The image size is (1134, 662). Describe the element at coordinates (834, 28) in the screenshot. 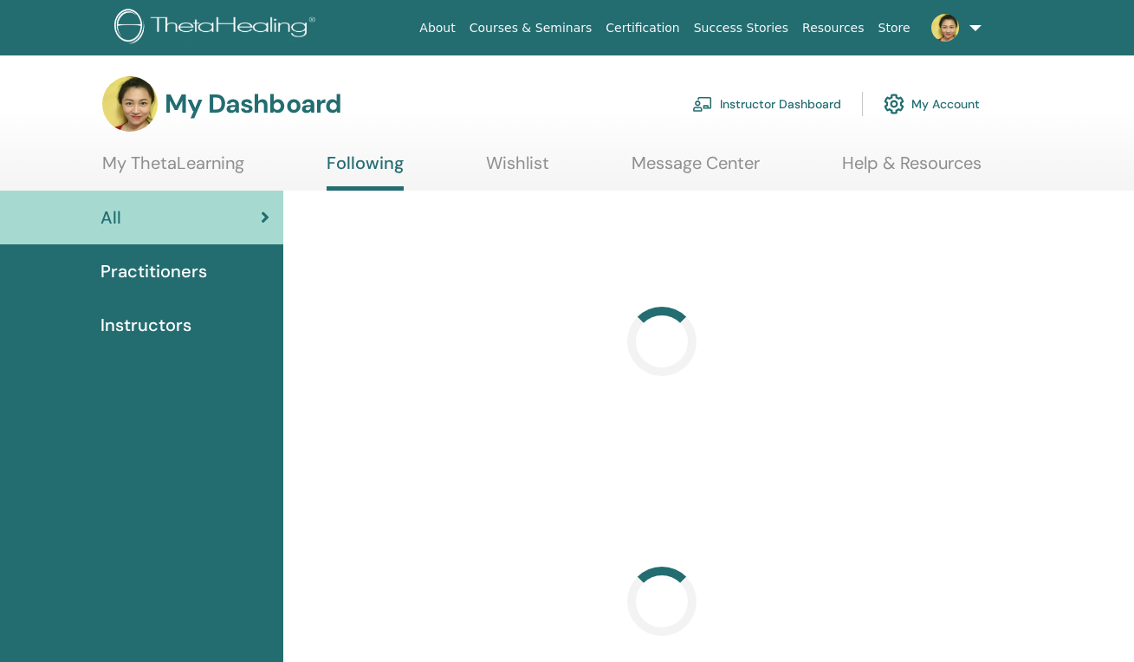

I see `a: Resources` at that location.